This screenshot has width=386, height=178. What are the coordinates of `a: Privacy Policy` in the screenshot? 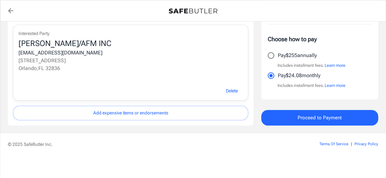 It's located at (366, 144).